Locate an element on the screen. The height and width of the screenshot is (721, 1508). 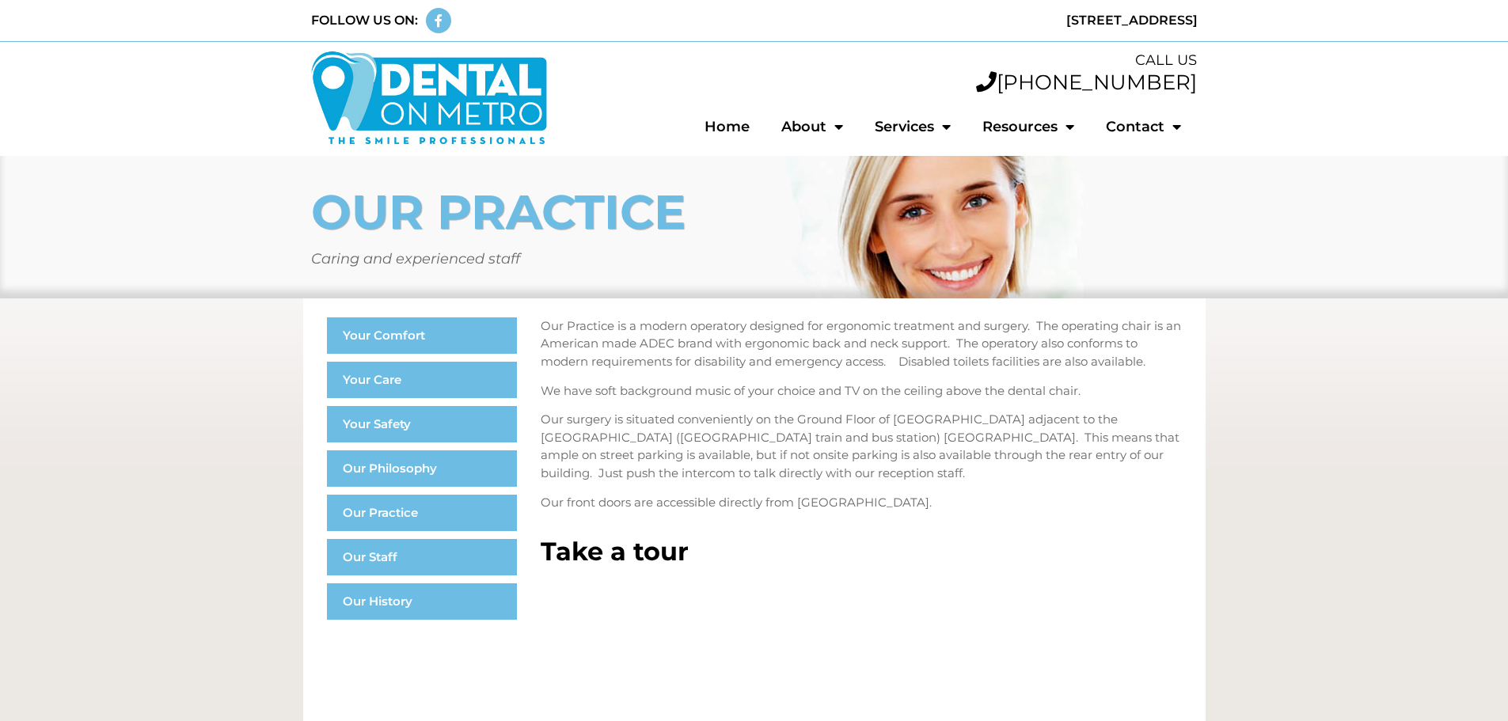
a: Services is located at coordinates (913, 127).